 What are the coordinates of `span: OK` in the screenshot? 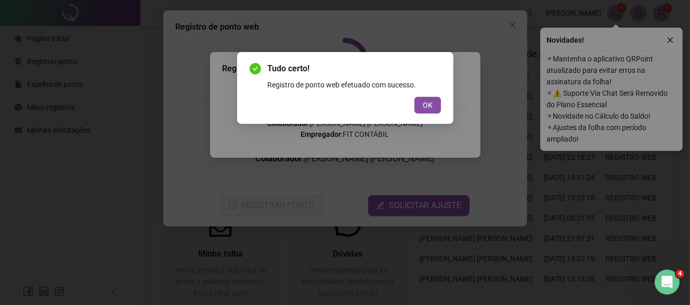 It's located at (427, 105).